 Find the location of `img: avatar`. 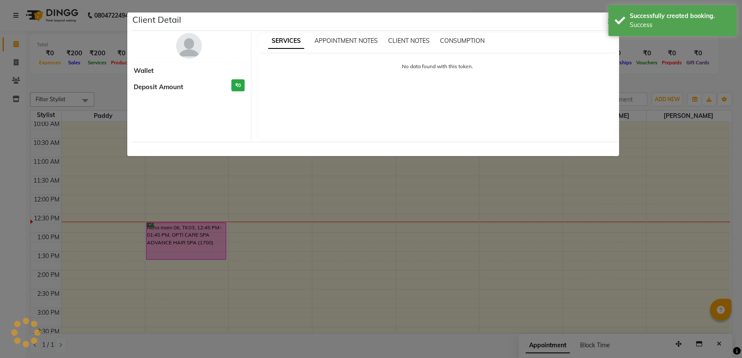

img: avatar is located at coordinates (189, 46).